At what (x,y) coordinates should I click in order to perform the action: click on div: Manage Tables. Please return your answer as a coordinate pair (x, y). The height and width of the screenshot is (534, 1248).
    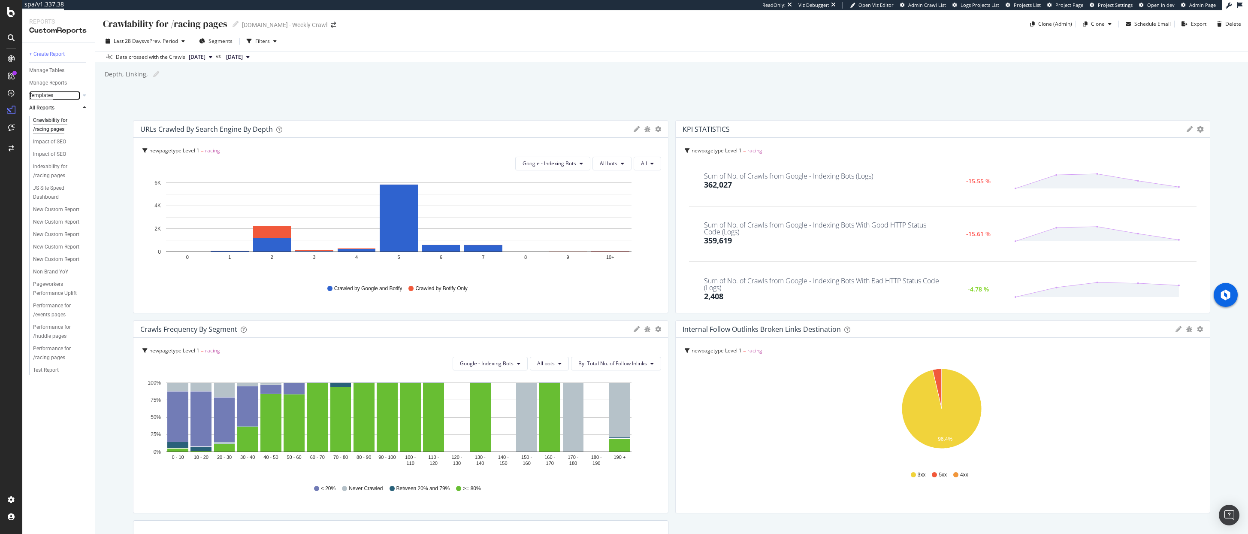
    Looking at the image, I should click on (47, 70).